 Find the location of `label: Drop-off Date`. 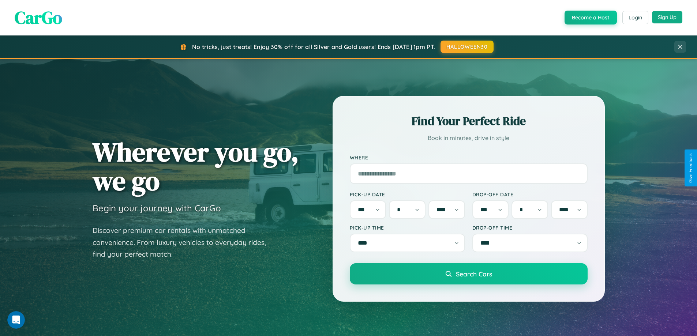

label: Drop-off Date is located at coordinates (530, 194).